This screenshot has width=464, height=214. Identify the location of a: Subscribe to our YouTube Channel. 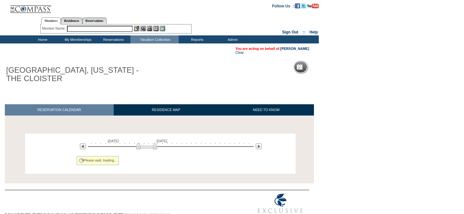
(313, 5).